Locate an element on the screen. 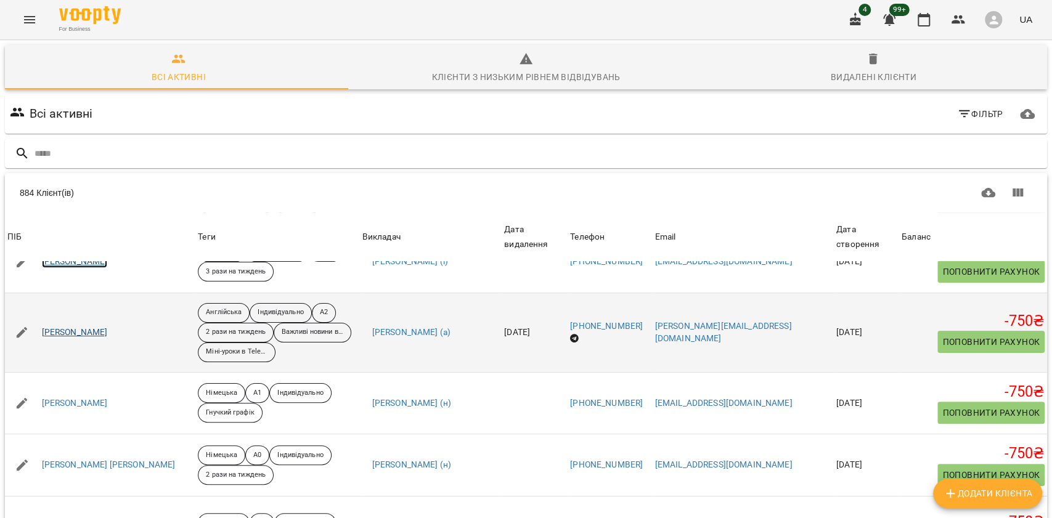 This screenshot has height=518, width=1052. div: Table Toolbar is located at coordinates (526, 193).